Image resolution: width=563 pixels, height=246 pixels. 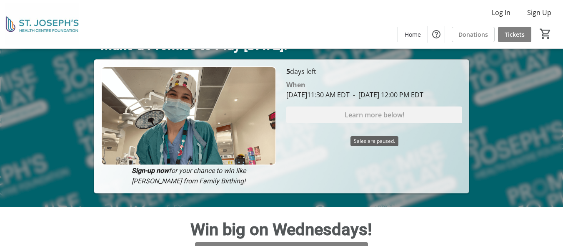 What do you see at coordinates (288, 71) in the screenshot?
I see `span: 5` at bounding box center [288, 71].